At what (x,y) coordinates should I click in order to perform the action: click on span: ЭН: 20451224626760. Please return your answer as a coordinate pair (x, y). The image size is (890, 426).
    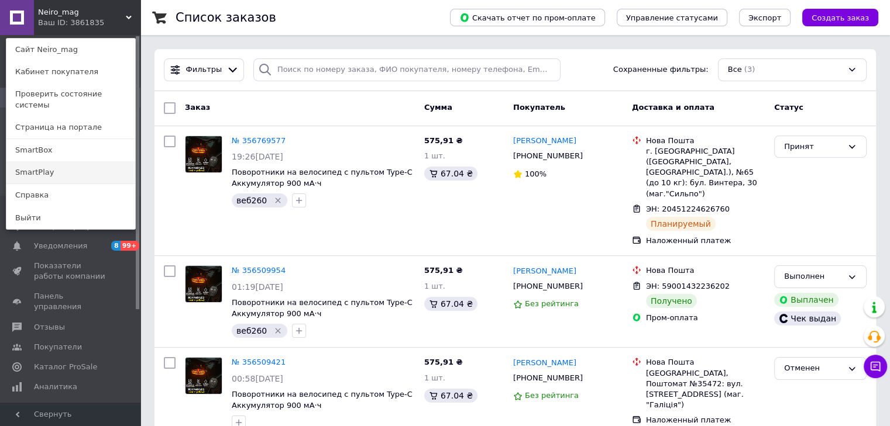
    Looking at the image, I should click on (687, 209).